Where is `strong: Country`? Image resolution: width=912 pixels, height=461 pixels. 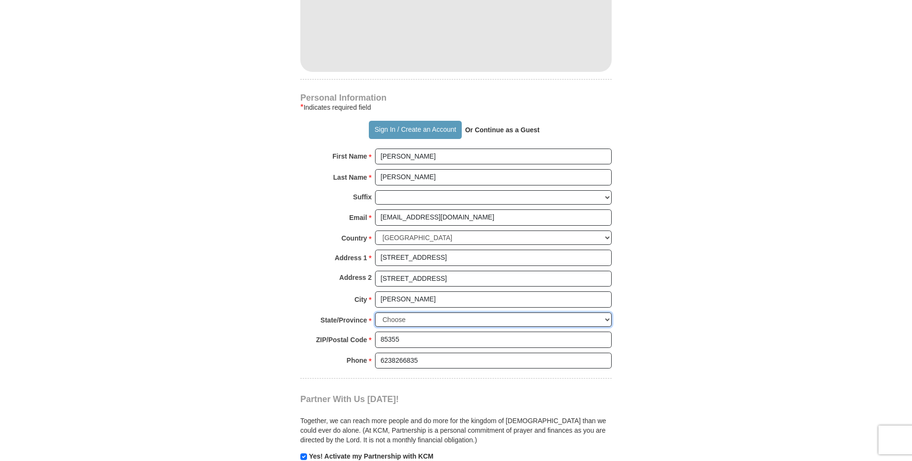 strong: Country is located at coordinates (355, 238).